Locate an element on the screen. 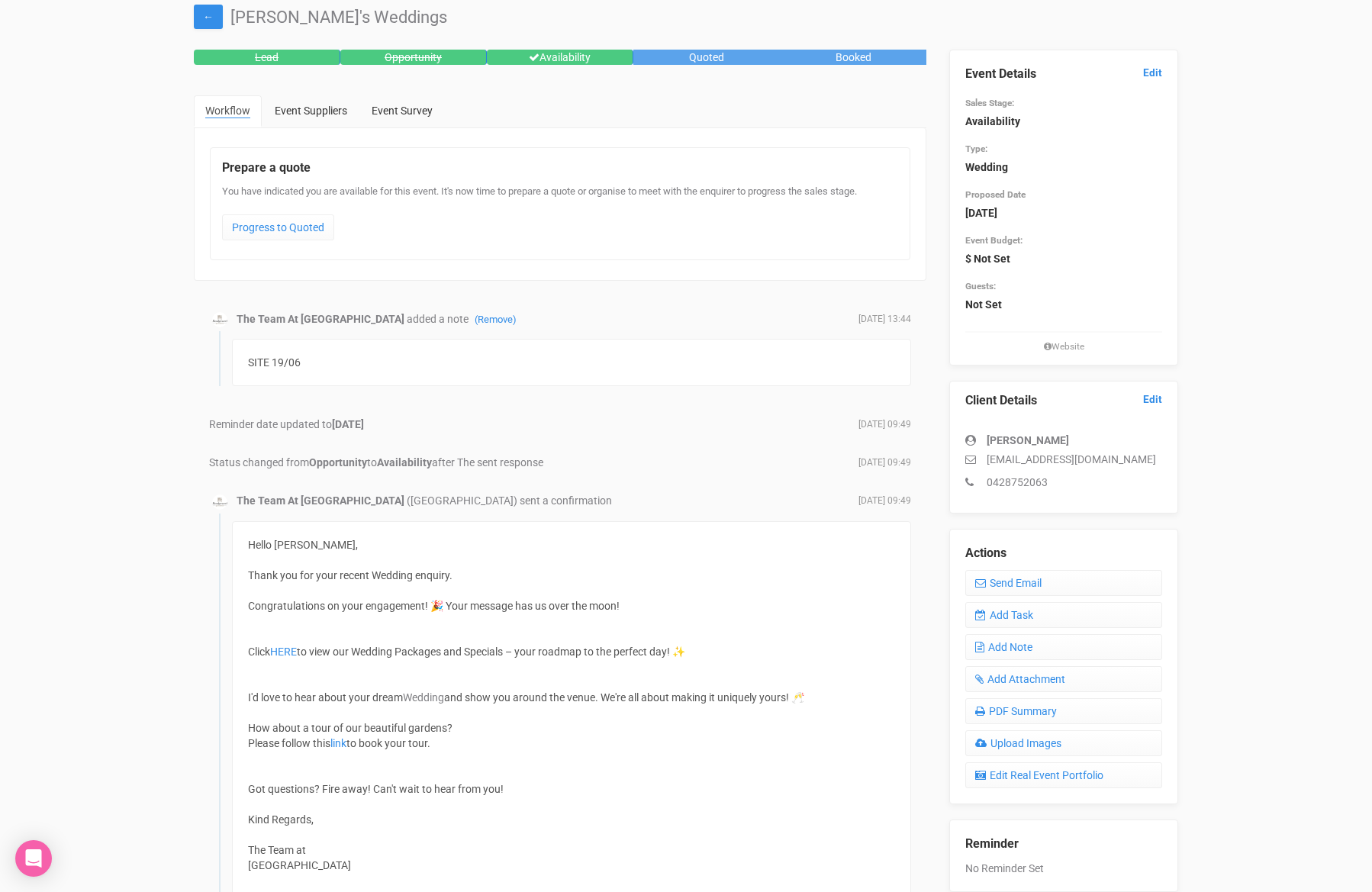  div: Quoted is located at coordinates (707, 58).